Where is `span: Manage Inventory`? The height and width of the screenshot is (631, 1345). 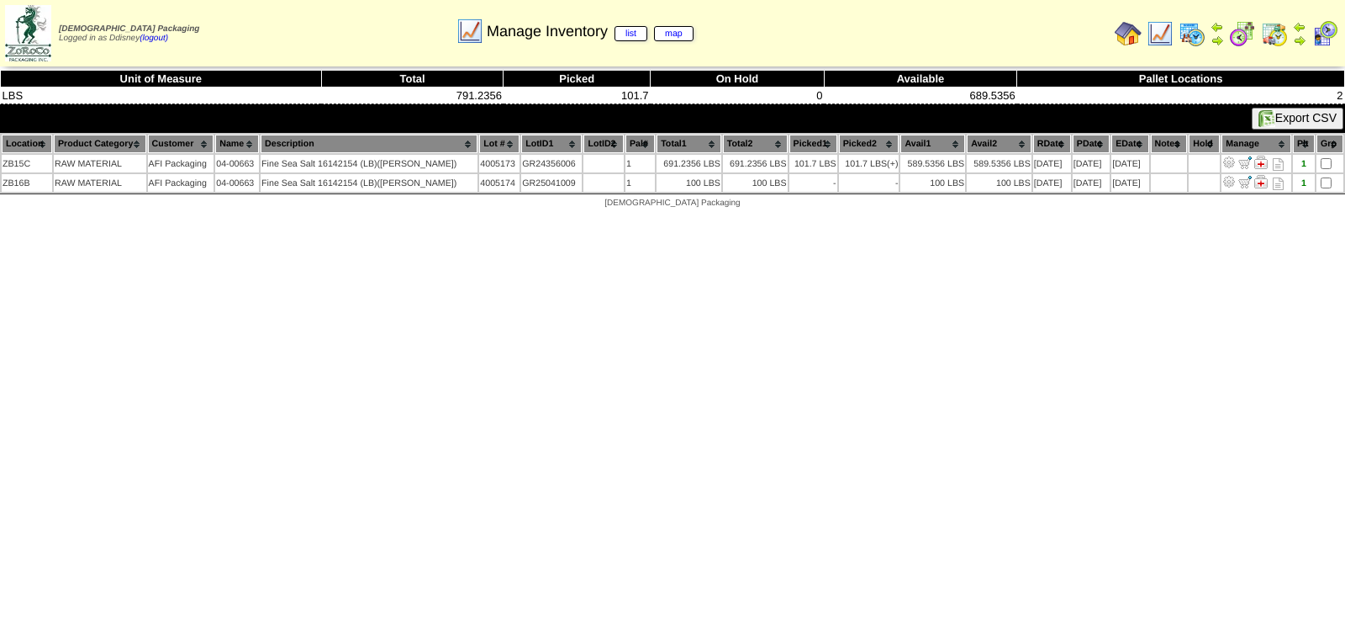
span: Manage Inventory is located at coordinates (590, 31).